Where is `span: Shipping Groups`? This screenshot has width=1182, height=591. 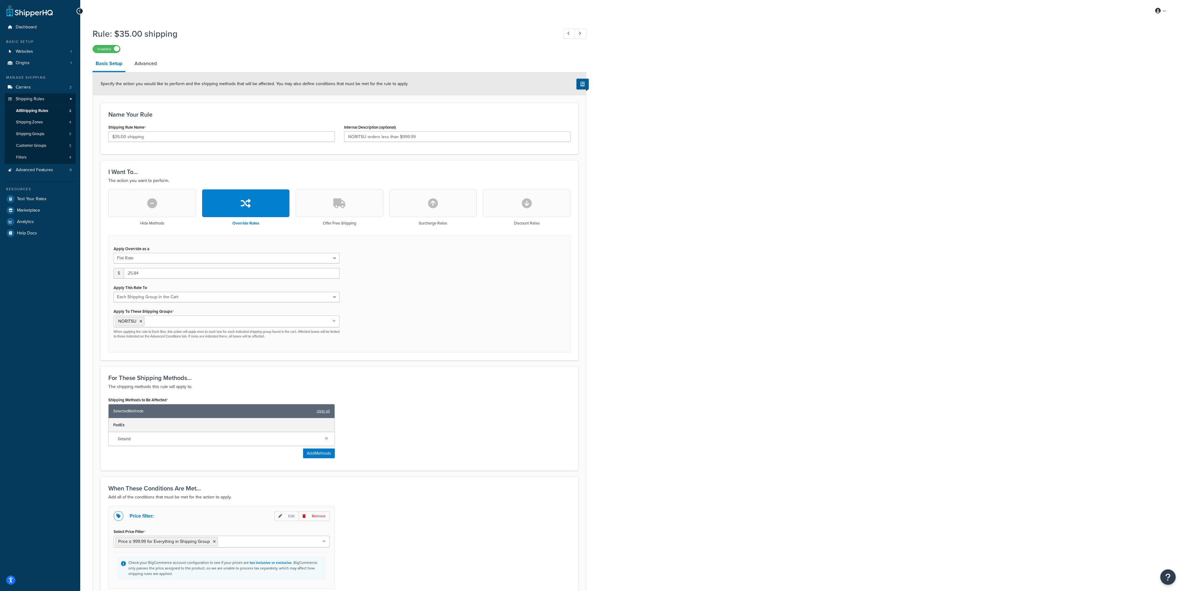 span: Shipping Groups is located at coordinates (30, 134).